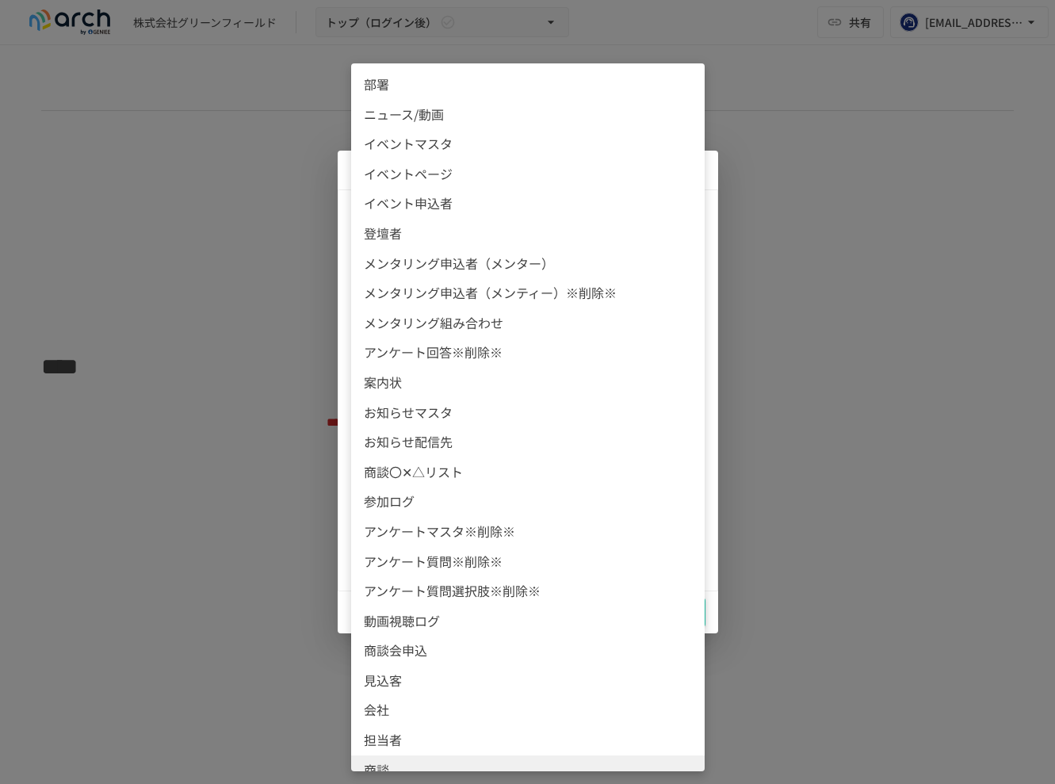 The image size is (1055, 784). What do you see at coordinates (528, 115) in the screenshot?
I see `span: ニュース/動画` at bounding box center [528, 115].